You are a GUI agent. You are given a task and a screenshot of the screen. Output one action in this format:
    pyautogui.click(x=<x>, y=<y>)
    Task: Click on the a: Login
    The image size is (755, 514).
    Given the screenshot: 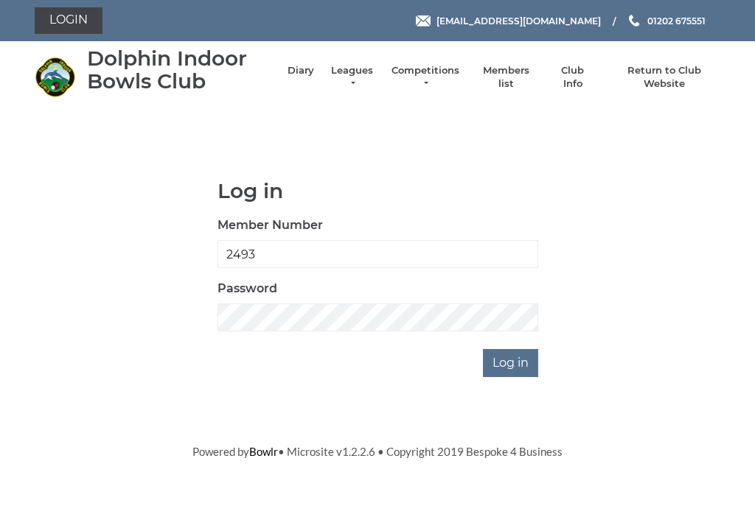 What is the action you would take?
    pyautogui.click(x=69, y=21)
    